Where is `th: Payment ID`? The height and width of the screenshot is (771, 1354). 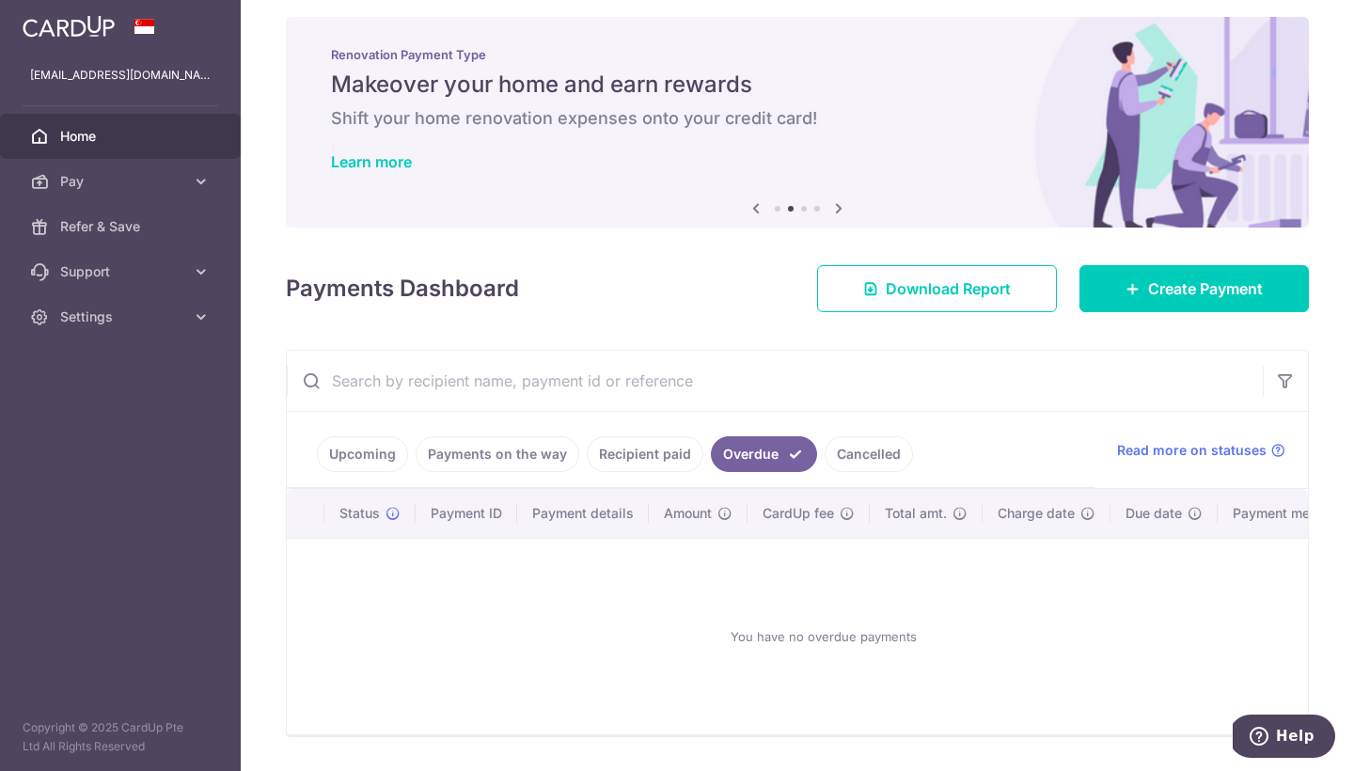
th: Payment ID is located at coordinates (466, 513).